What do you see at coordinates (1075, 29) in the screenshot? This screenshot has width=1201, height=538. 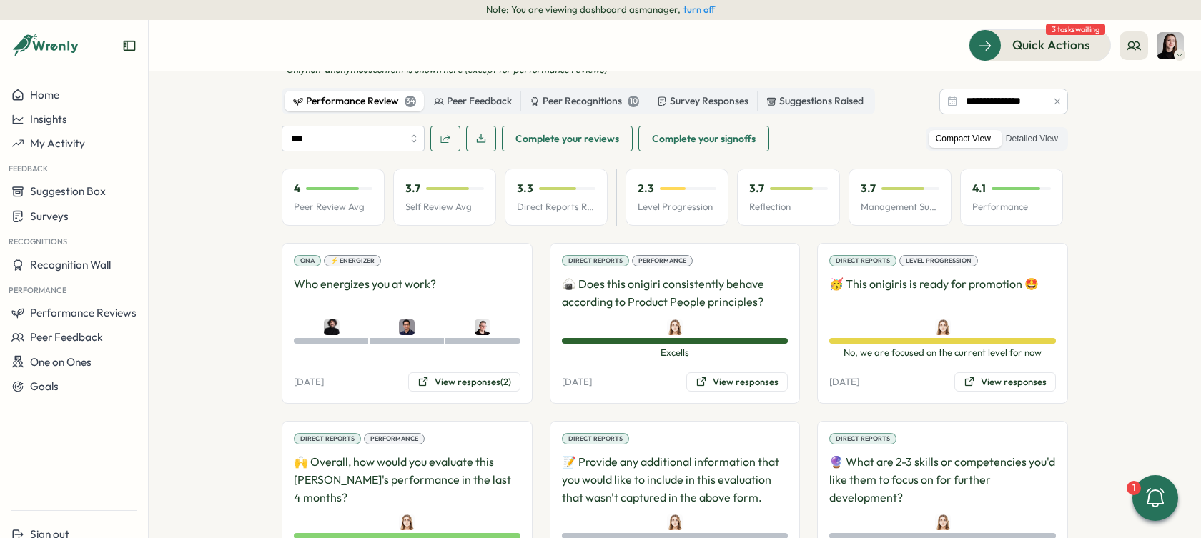 I see `span: 3 tasks waiting` at bounding box center [1075, 29].